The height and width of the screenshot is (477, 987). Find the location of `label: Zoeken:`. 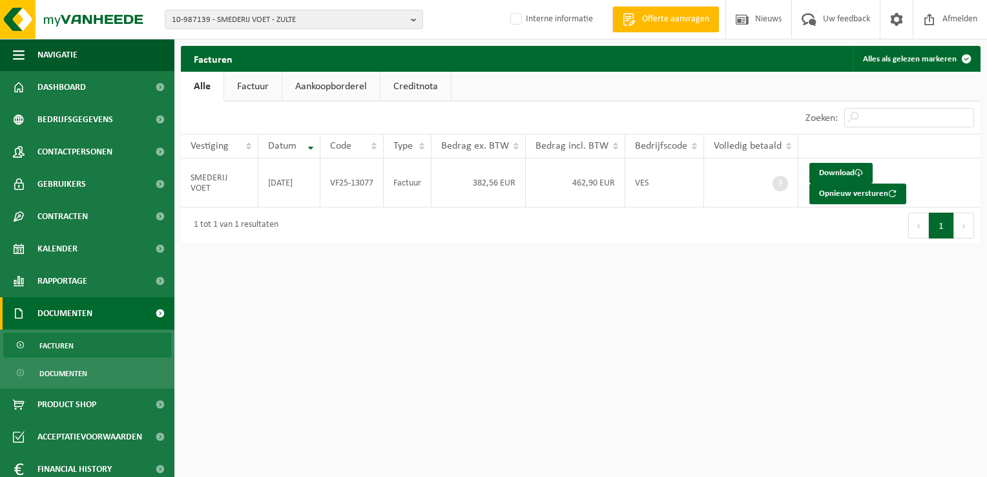

label: Zoeken: is located at coordinates (822, 118).